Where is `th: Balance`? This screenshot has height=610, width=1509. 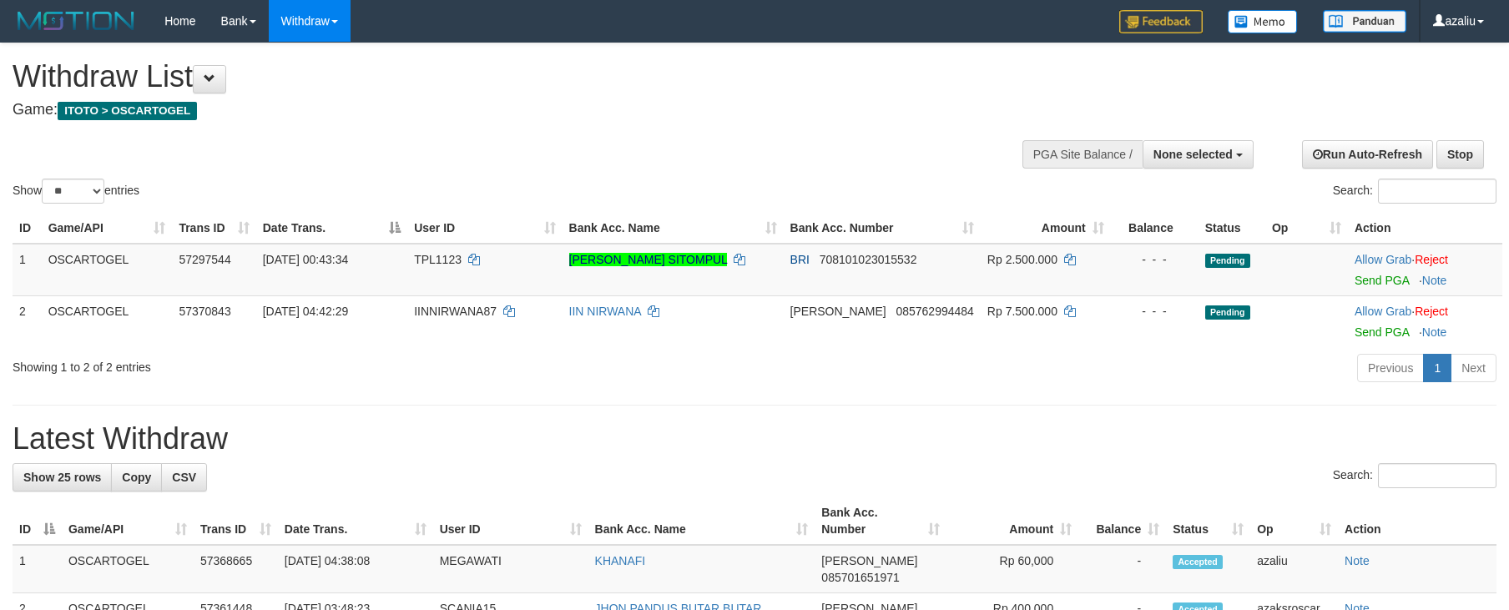 th: Balance is located at coordinates (1154, 228).